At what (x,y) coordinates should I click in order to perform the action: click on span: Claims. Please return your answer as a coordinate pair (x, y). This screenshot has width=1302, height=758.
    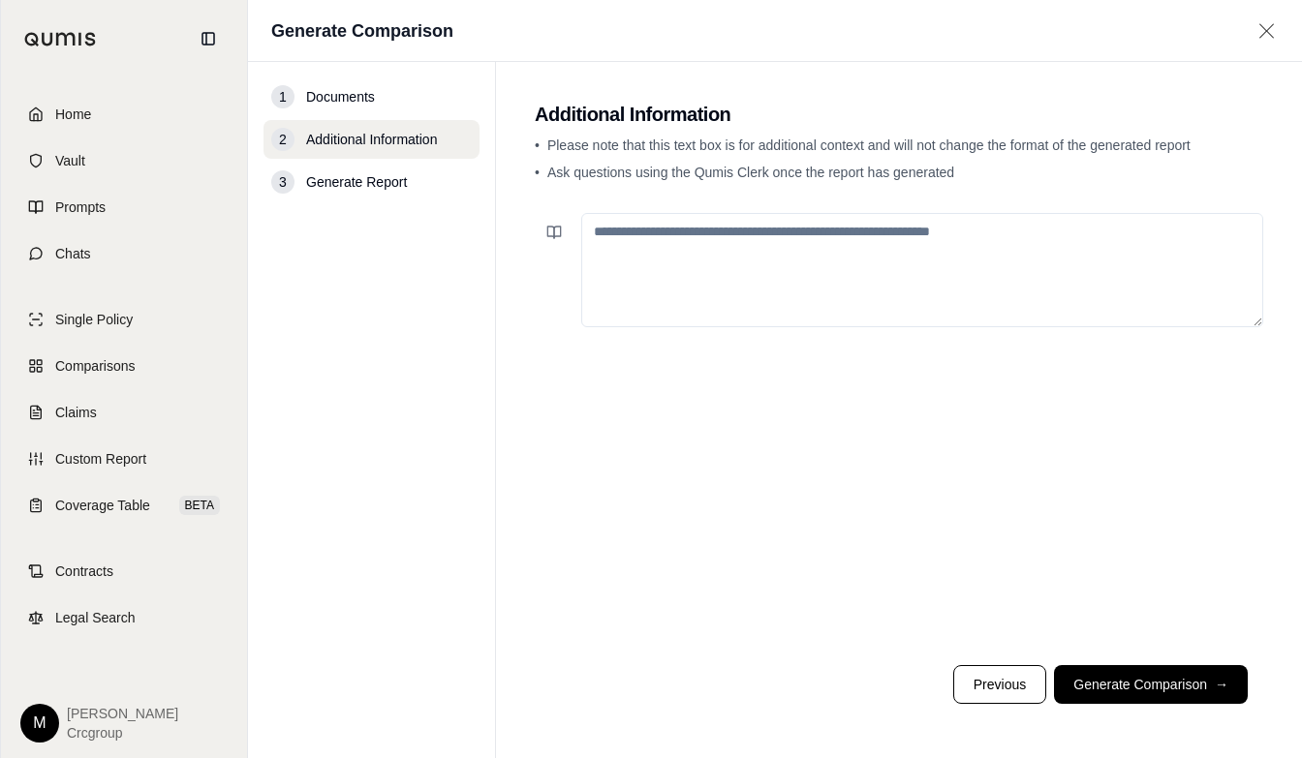
    Looking at the image, I should click on (76, 413).